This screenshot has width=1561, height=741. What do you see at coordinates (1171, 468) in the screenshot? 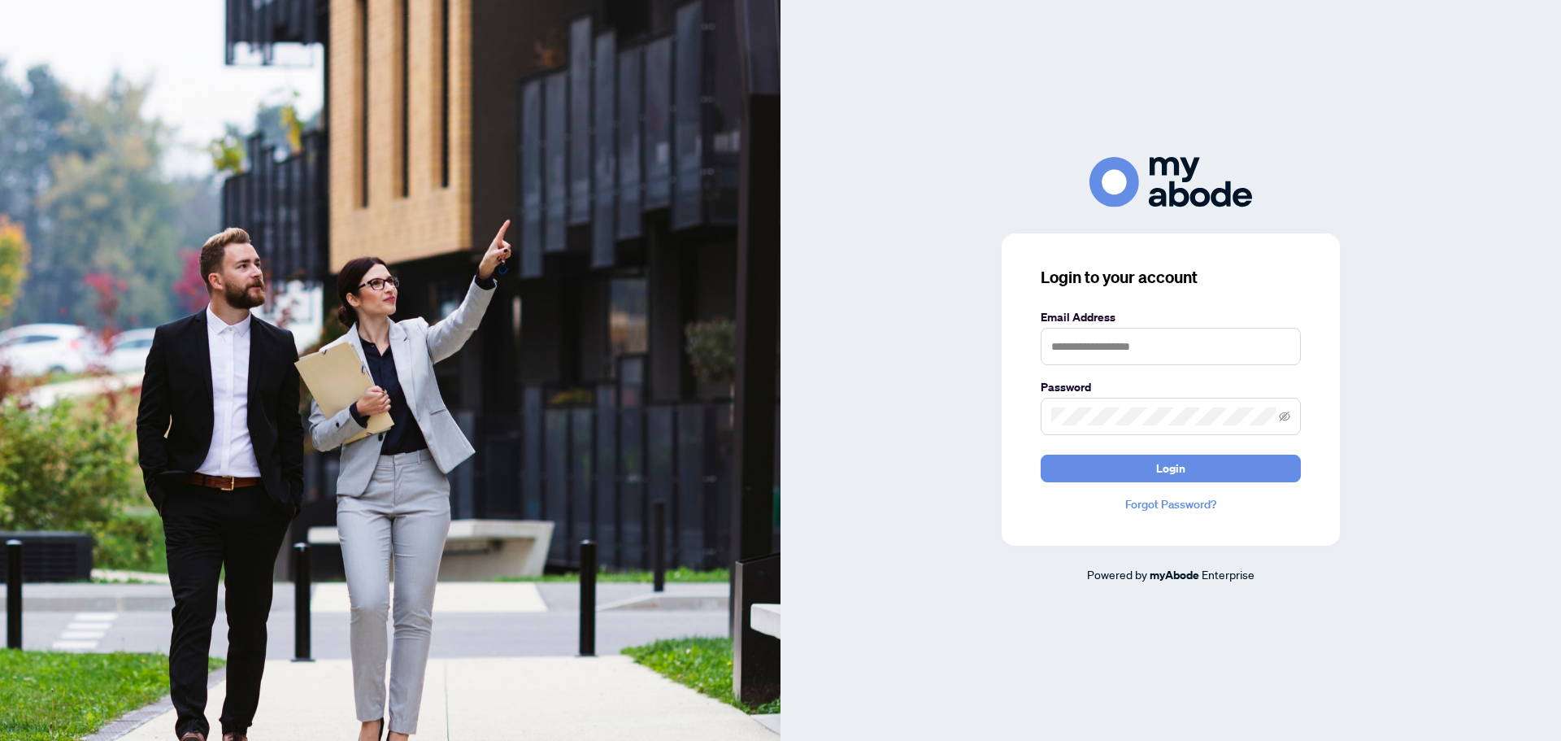
I see `button: Login` at bounding box center [1171, 468].